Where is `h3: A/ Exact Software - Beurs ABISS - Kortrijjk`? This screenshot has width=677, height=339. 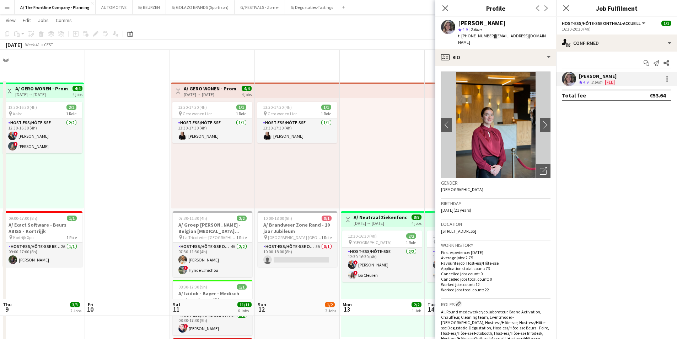
h3: A/ Exact Software - Beurs ABISS - Kortrijjk is located at coordinates (43, 228).